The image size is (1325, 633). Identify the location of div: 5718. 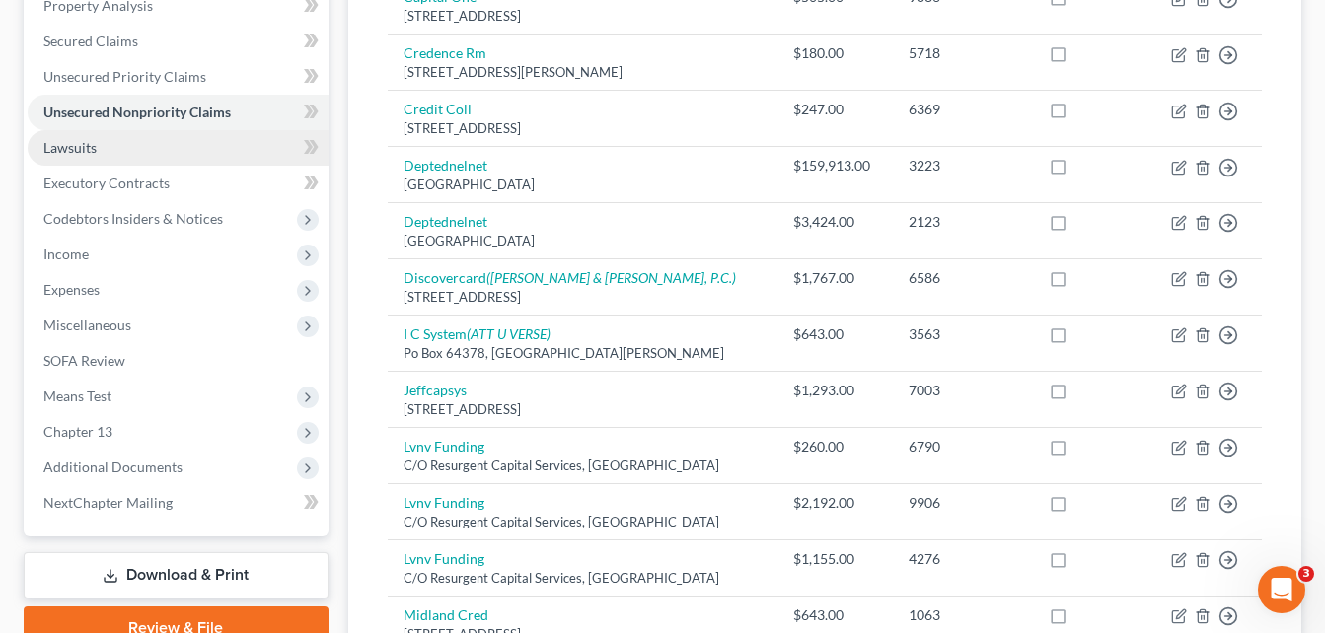
(962, 53).